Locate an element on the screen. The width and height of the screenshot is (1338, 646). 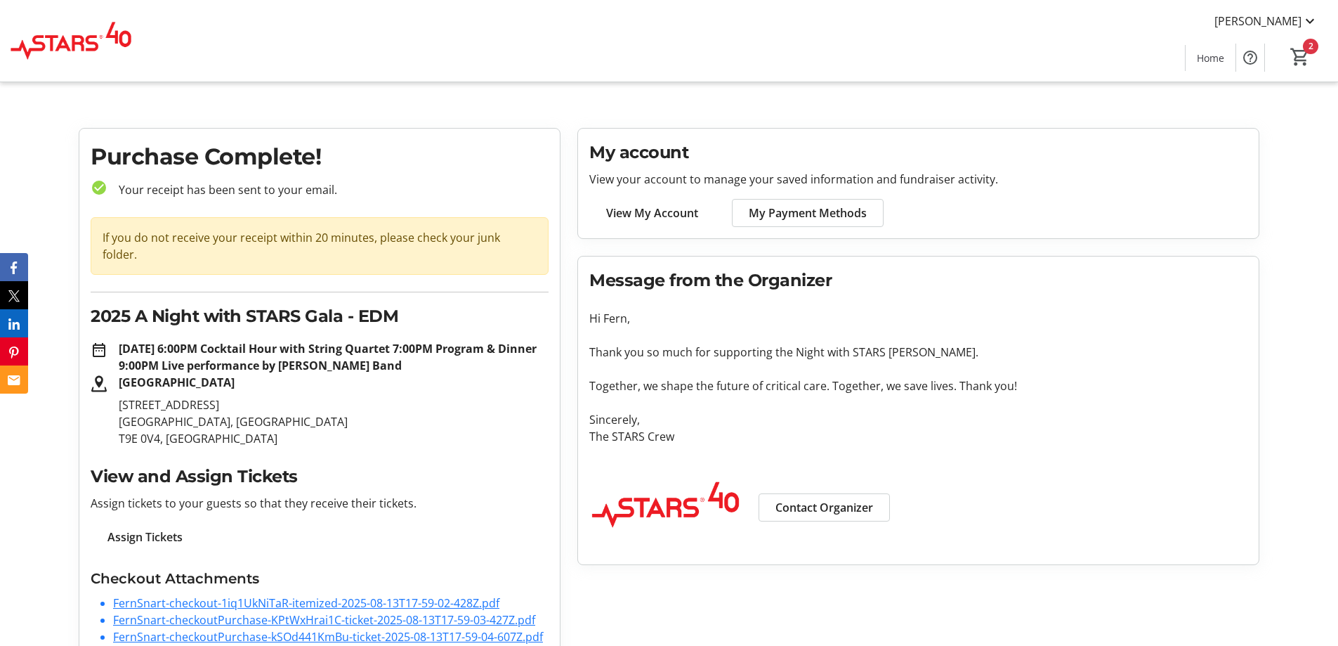
button: Cart is located at coordinates (1300, 57).